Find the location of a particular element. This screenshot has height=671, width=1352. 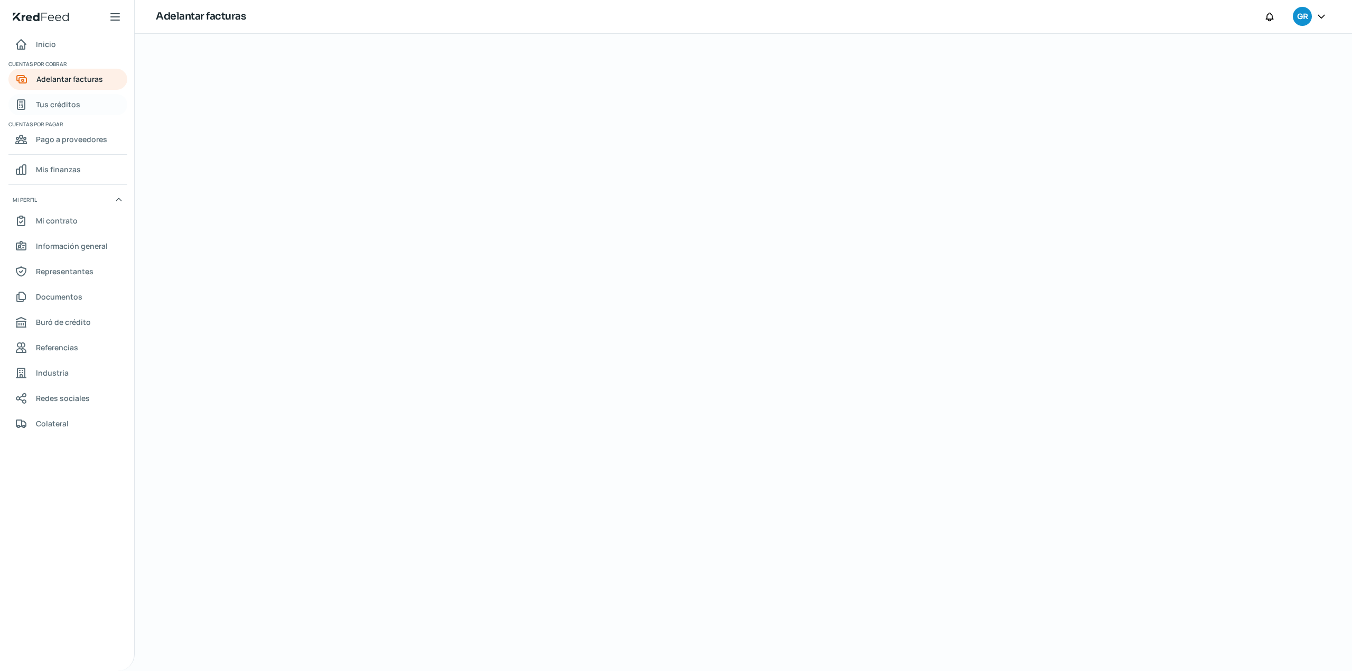

a: Redes sociales is located at coordinates (68, 398).